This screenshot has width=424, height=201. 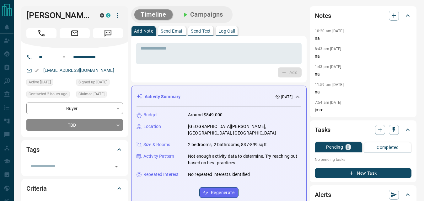 What do you see at coordinates (363, 16) in the screenshot?
I see `div: Notes` at bounding box center [363, 16].